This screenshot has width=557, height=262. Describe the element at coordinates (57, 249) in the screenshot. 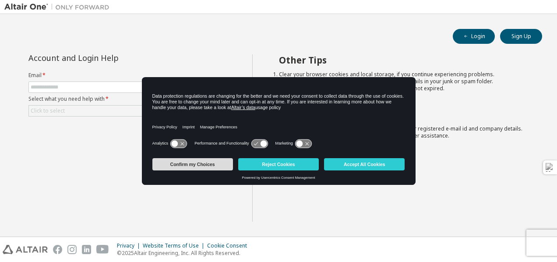

I see `img: facebook.svg` at that location.